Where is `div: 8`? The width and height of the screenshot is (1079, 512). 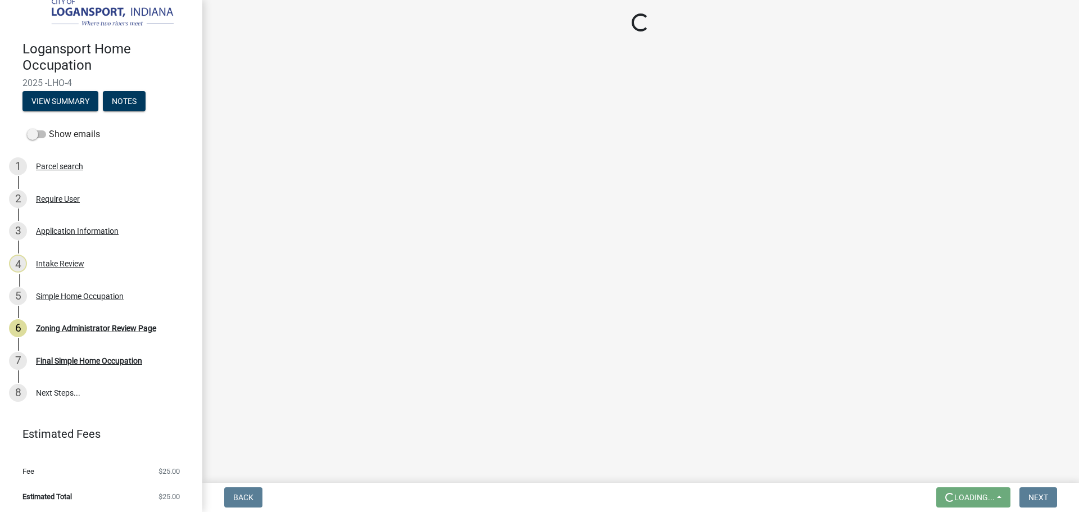
div: 8 is located at coordinates (18, 393).